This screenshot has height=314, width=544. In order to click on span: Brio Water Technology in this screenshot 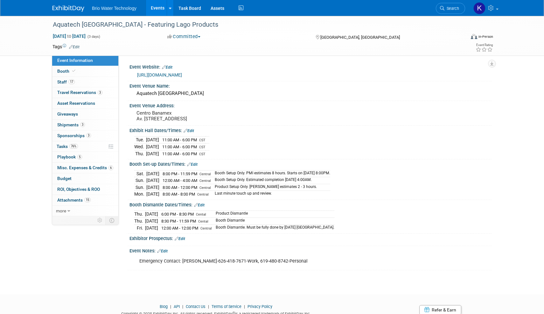, I will do `click(114, 8)`.